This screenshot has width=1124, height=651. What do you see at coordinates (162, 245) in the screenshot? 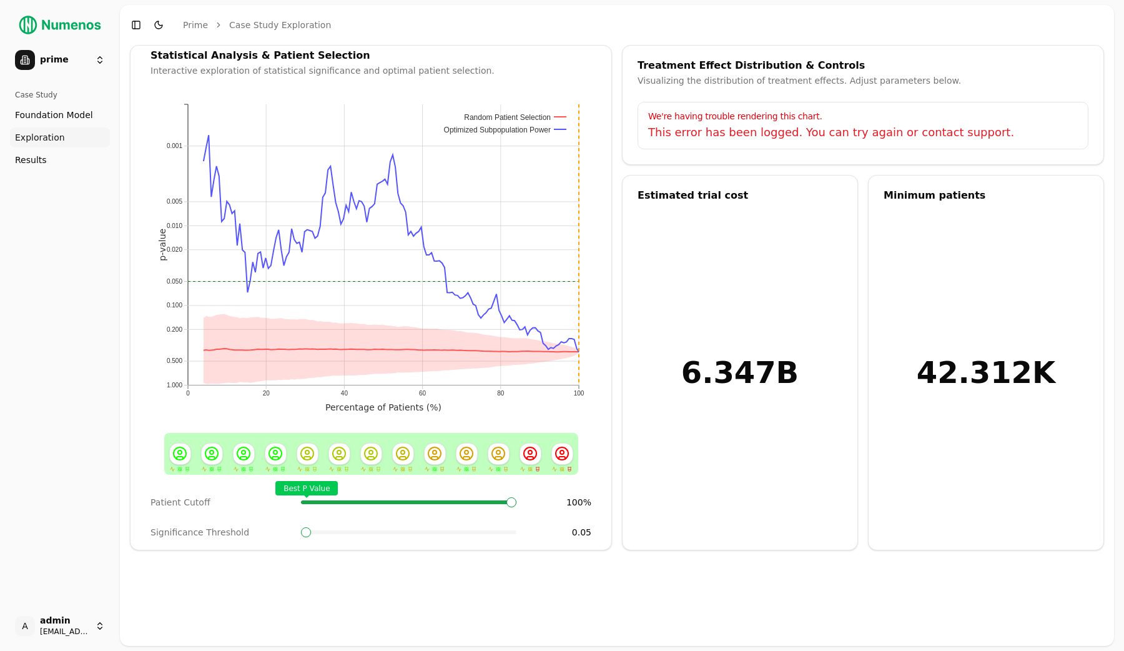
I see `text: p-value` at bounding box center [162, 245].